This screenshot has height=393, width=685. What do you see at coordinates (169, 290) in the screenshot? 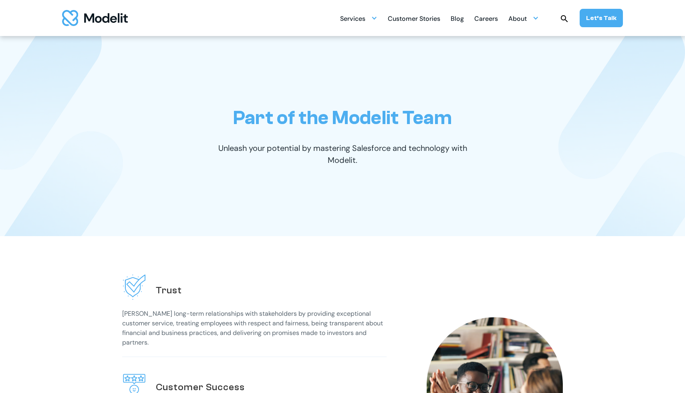
I see `h2: Trust` at bounding box center [169, 290].